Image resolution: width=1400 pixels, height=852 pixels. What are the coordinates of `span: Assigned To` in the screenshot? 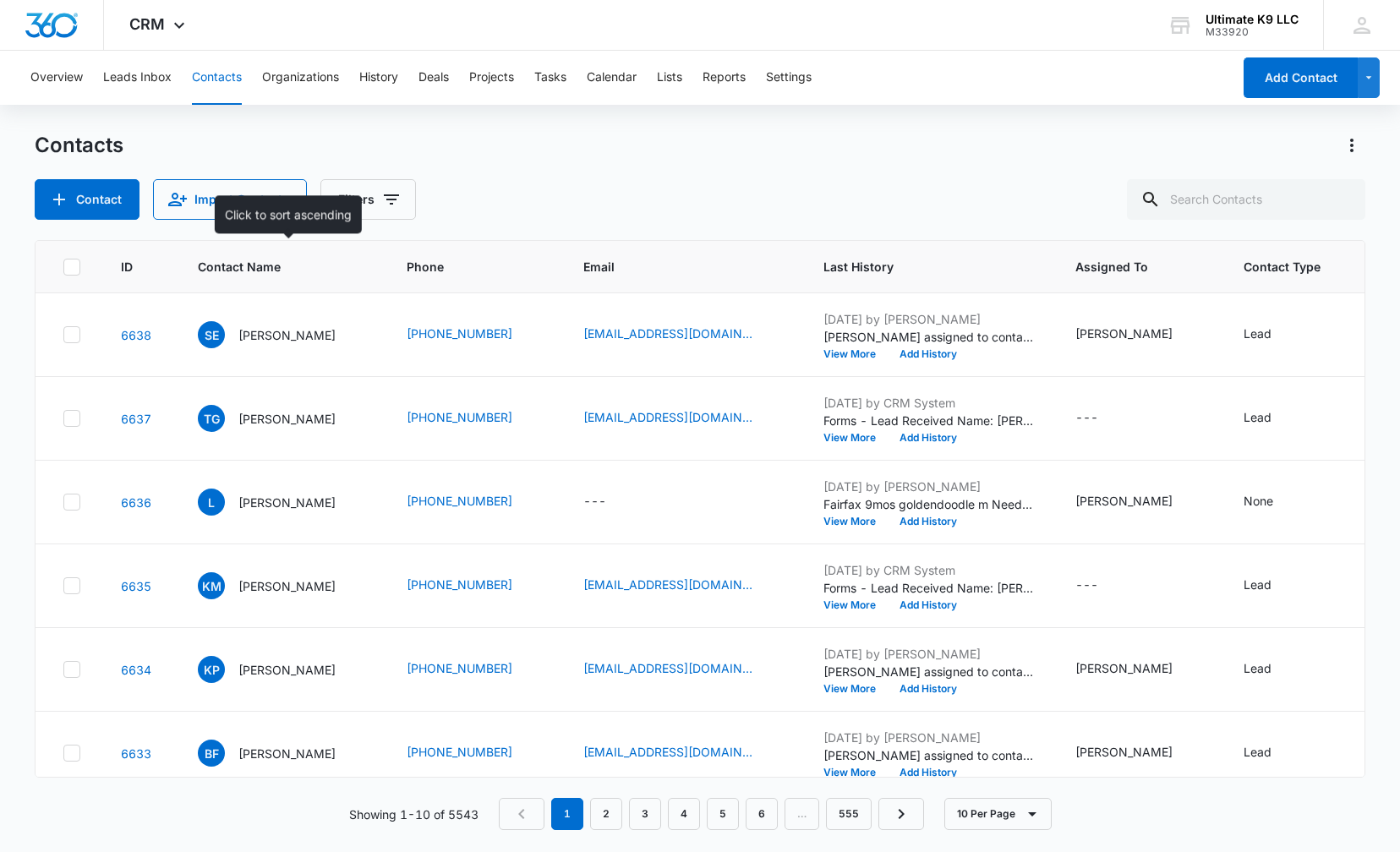 It's located at (1126, 267).